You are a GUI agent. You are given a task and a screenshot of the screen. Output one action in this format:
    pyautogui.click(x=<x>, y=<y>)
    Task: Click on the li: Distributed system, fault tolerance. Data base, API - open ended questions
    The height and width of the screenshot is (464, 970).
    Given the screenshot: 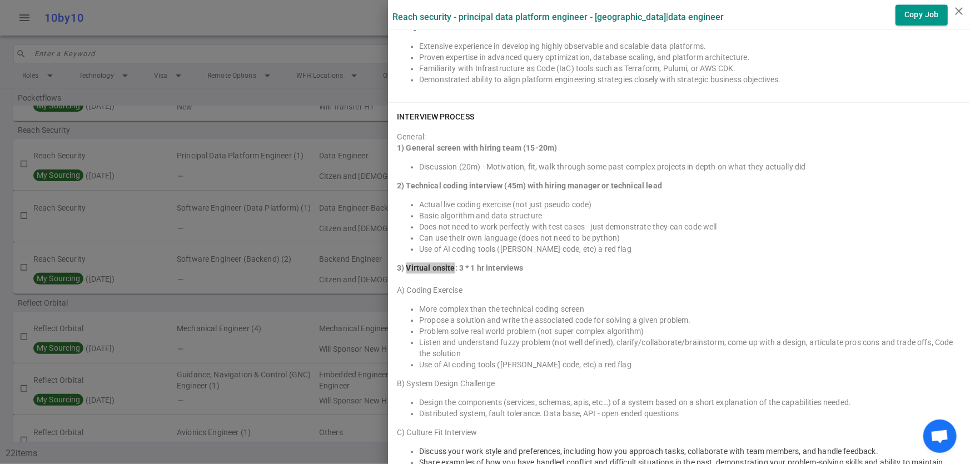 What is the action you would take?
    pyautogui.click(x=690, y=413)
    